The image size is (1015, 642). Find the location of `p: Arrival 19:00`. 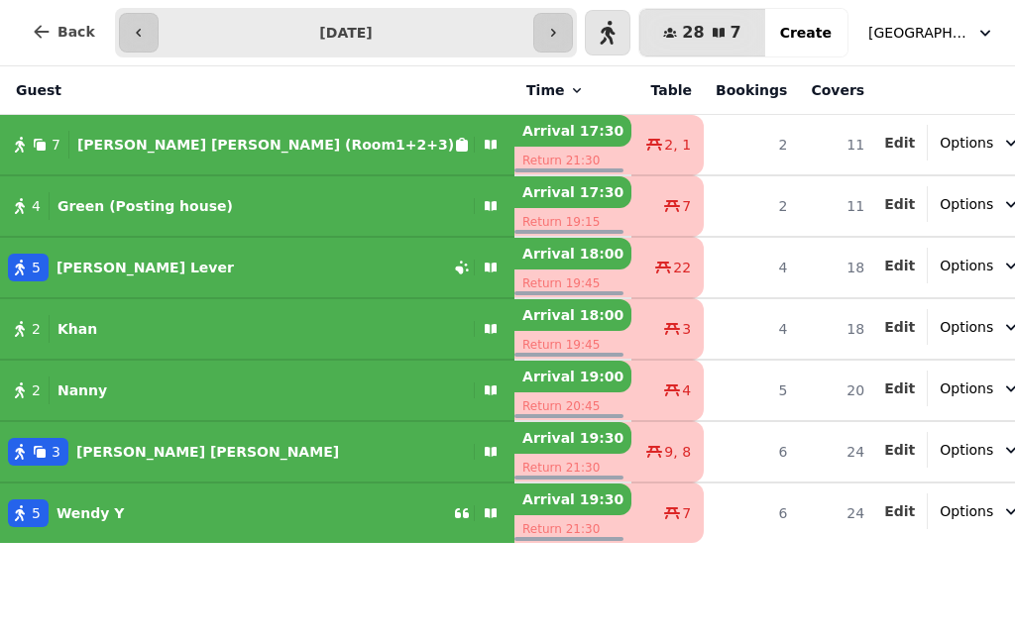

p: Arrival 19:00 is located at coordinates (573, 377).